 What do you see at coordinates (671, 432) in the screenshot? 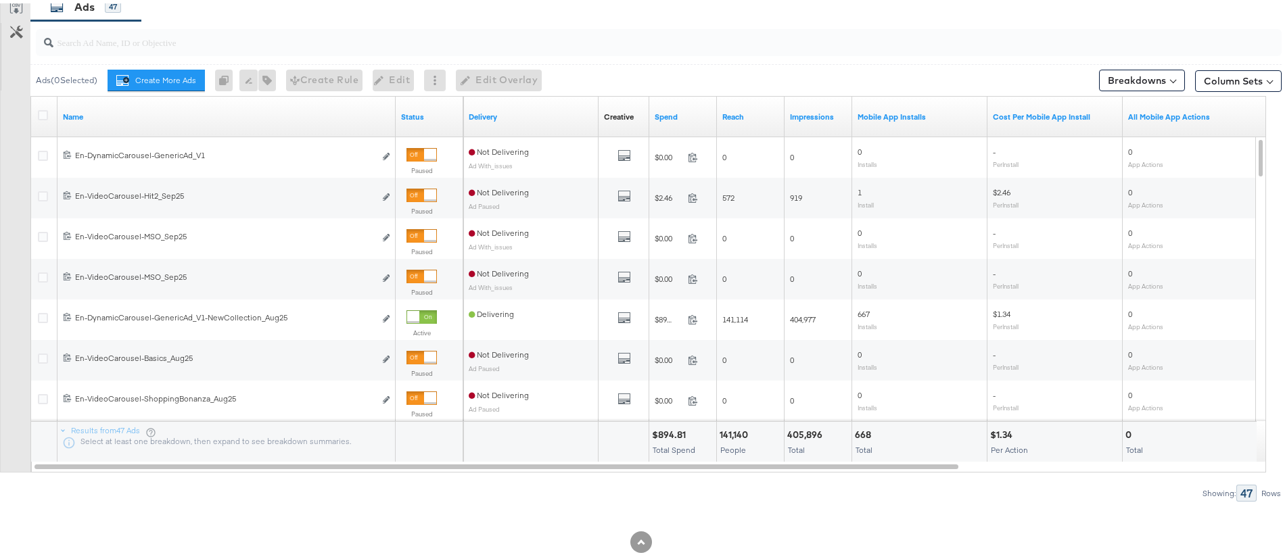
I see `div: $894.81` at bounding box center [671, 432].